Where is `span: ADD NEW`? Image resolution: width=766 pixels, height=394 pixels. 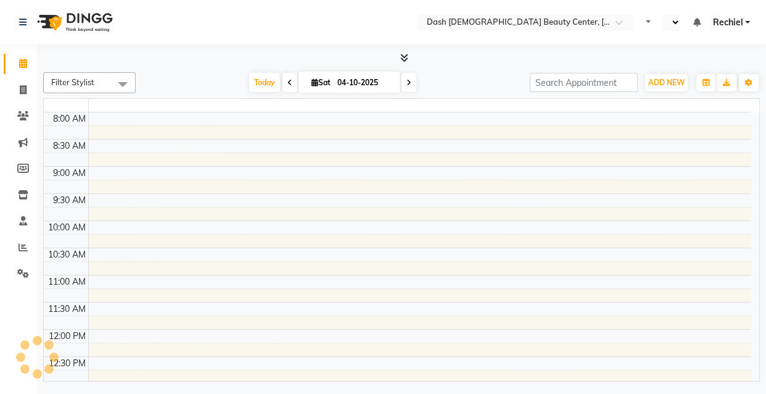
span: ADD NEW is located at coordinates (666, 82).